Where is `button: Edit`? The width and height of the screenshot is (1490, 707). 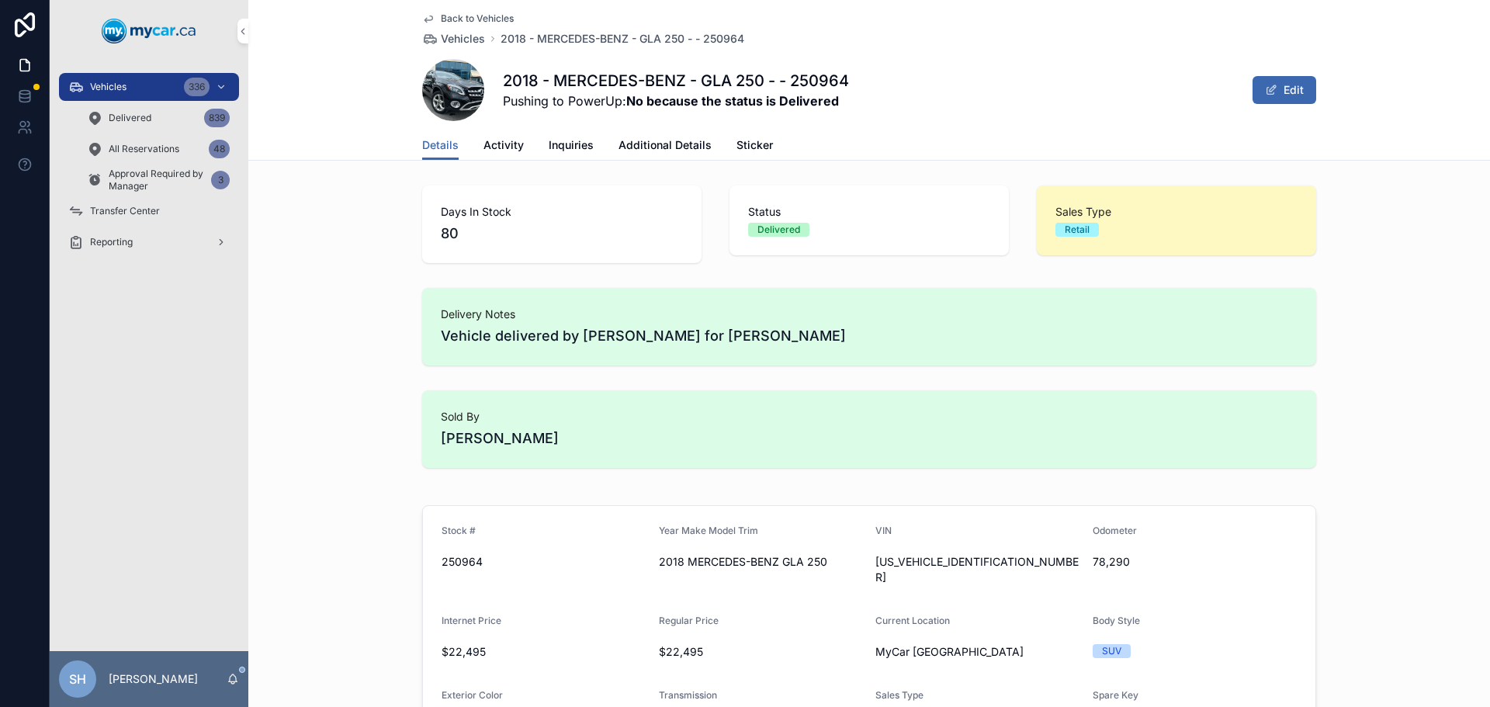 button: Edit is located at coordinates (1284, 90).